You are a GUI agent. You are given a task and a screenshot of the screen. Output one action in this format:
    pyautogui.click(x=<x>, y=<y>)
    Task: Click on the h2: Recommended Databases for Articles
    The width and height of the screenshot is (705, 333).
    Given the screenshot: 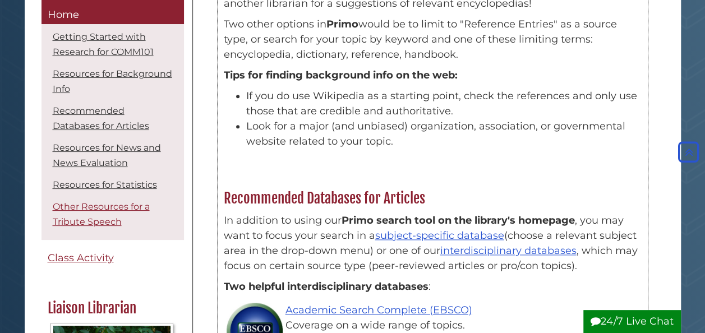 What is the action you would take?
    pyautogui.click(x=433, y=199)
    